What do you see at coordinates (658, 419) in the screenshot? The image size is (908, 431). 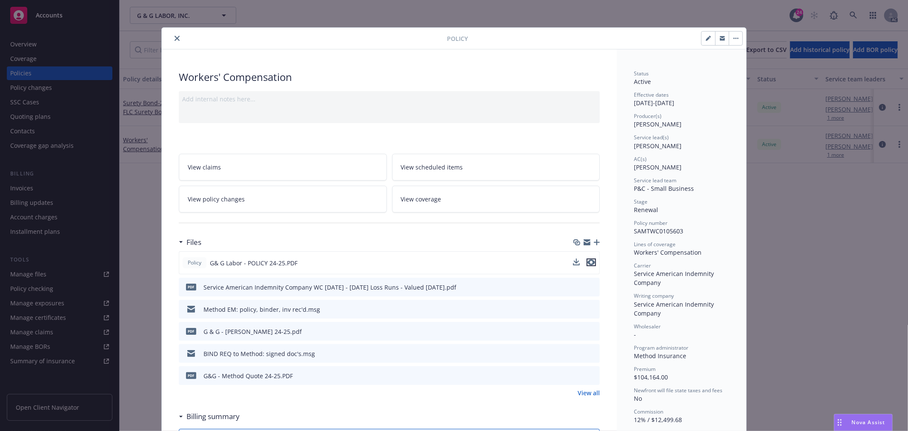 I see `span: 12% / $12,499.68` at bounding box center [658, 419].